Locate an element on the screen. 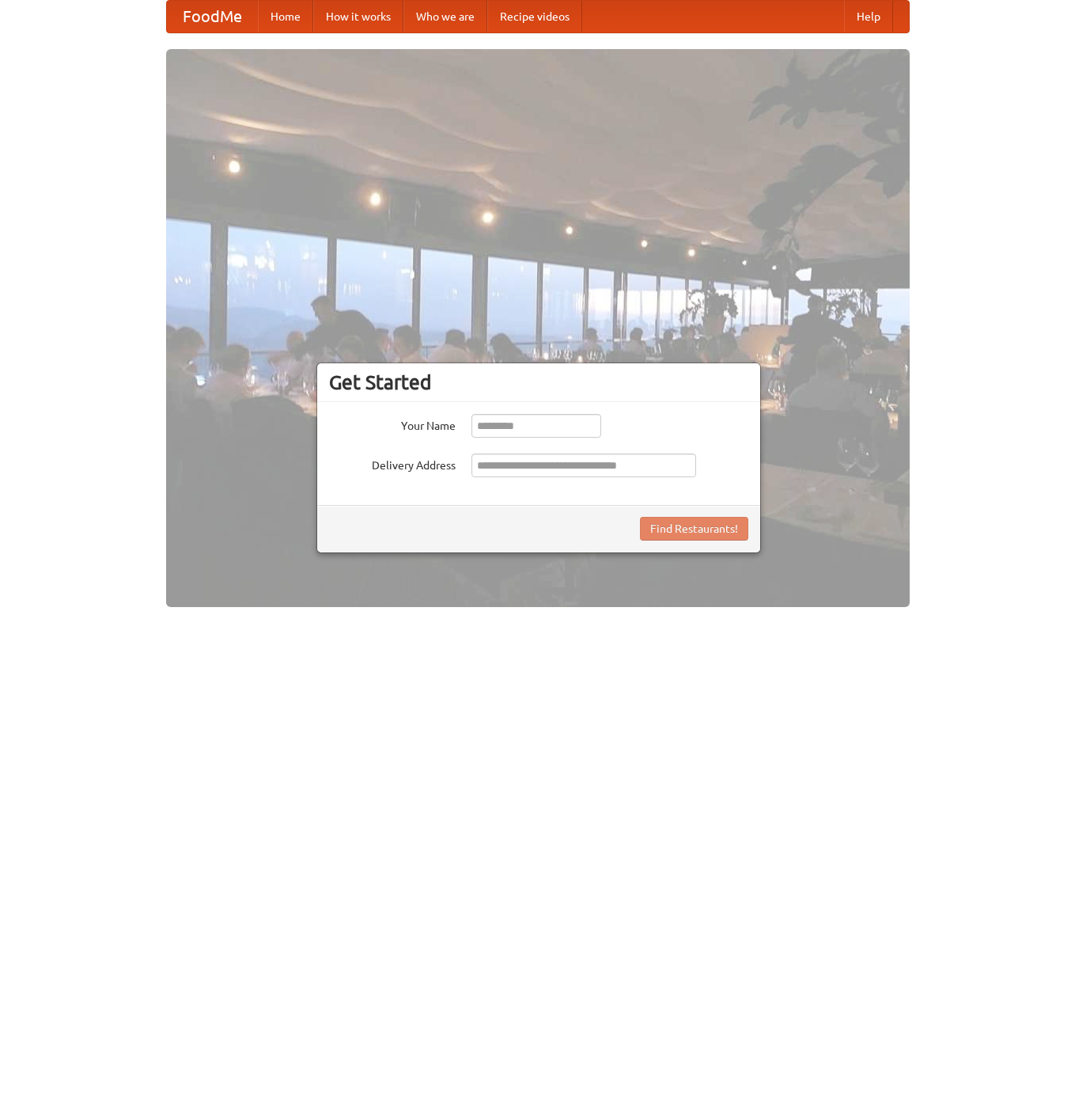  a: How it works is located at coordinates (358, 17).